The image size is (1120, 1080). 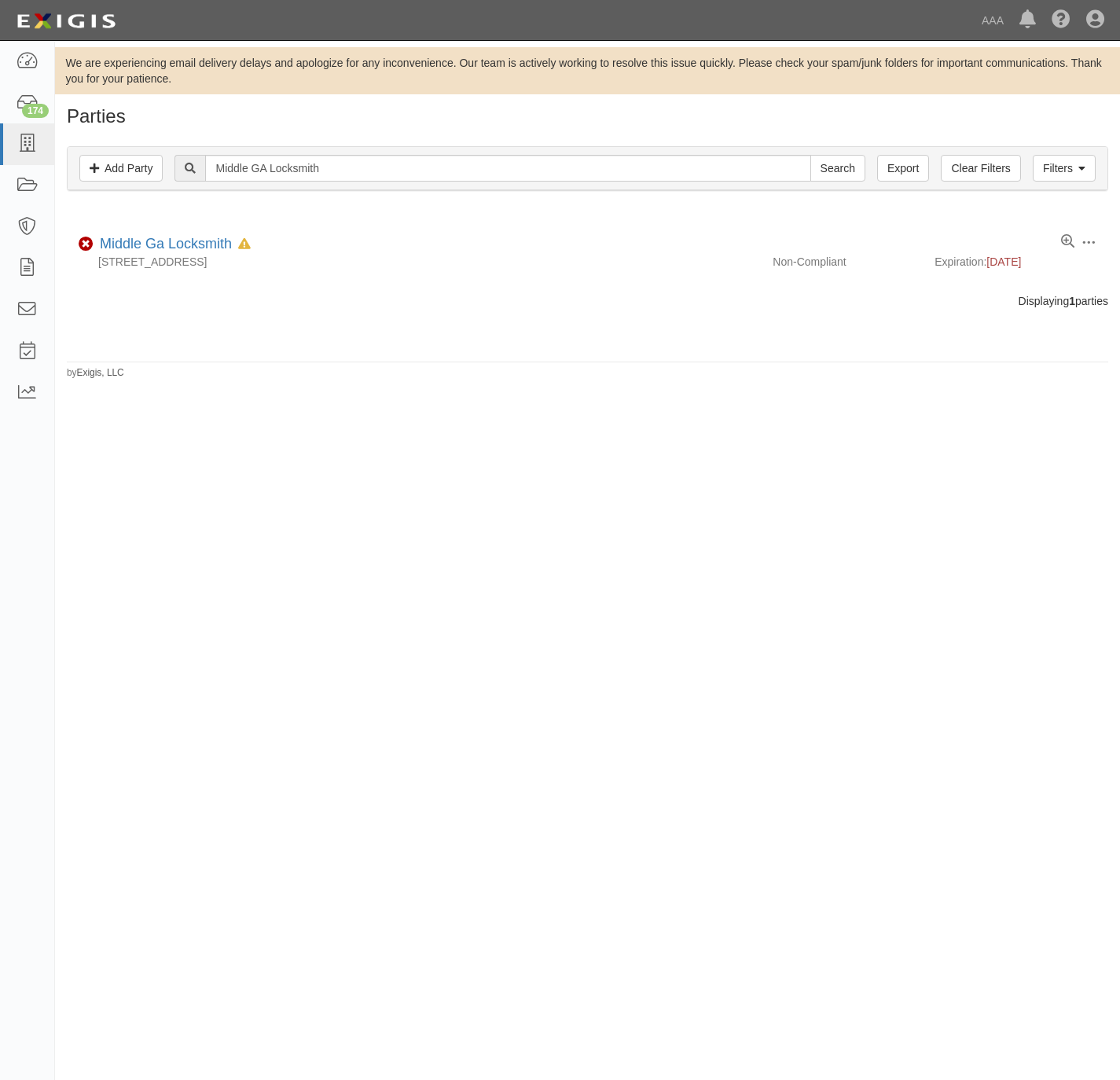 What do you see at coordinates (1072, 301) in the screenshot?
I see `b: 1` at bounding box center [1072, 301].